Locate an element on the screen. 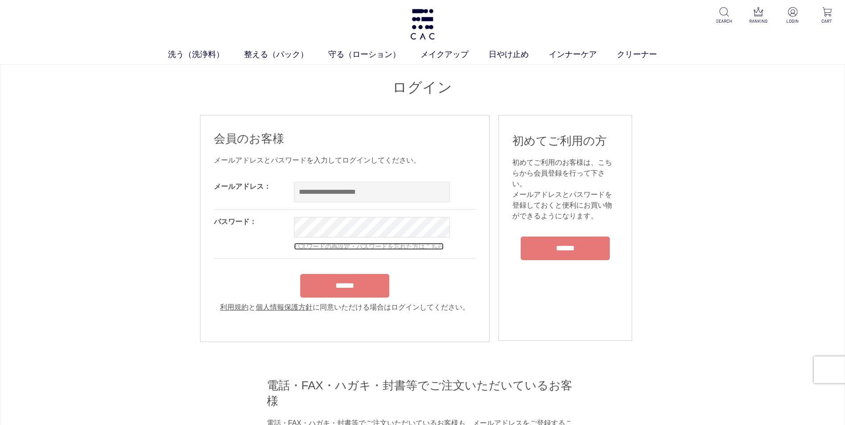 The width and height of the screenshot is (845, 425). div: 初めてご利用のお客様は、こちらから会員登録を行って下さい。 メールアドレスとパスワードを登録しておくと便利にお買い物ができるようになります。 is located at coordinates (565, 189).